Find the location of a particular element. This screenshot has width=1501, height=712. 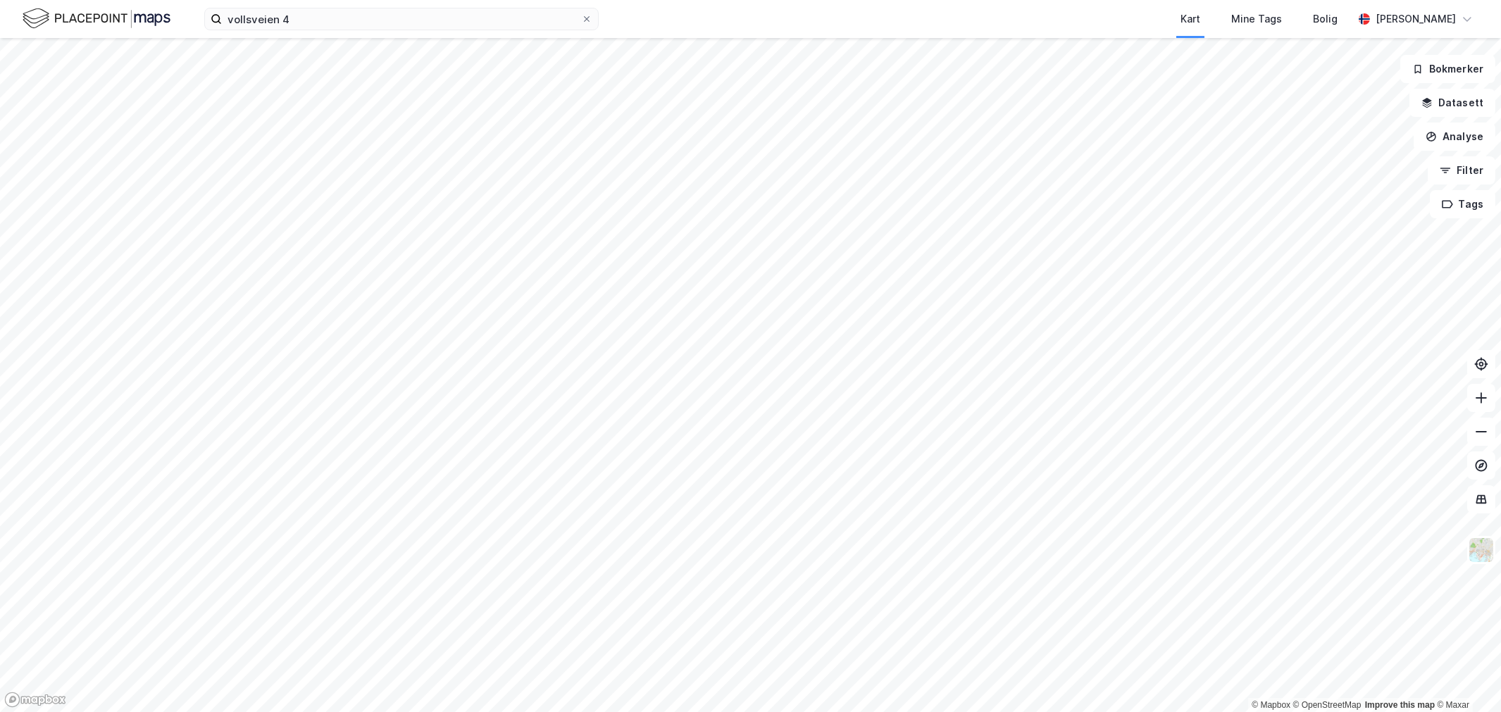

img: logo.f888ab2527a4732fd821a326f86c7f29.svg is located at coordinates (97, 18).